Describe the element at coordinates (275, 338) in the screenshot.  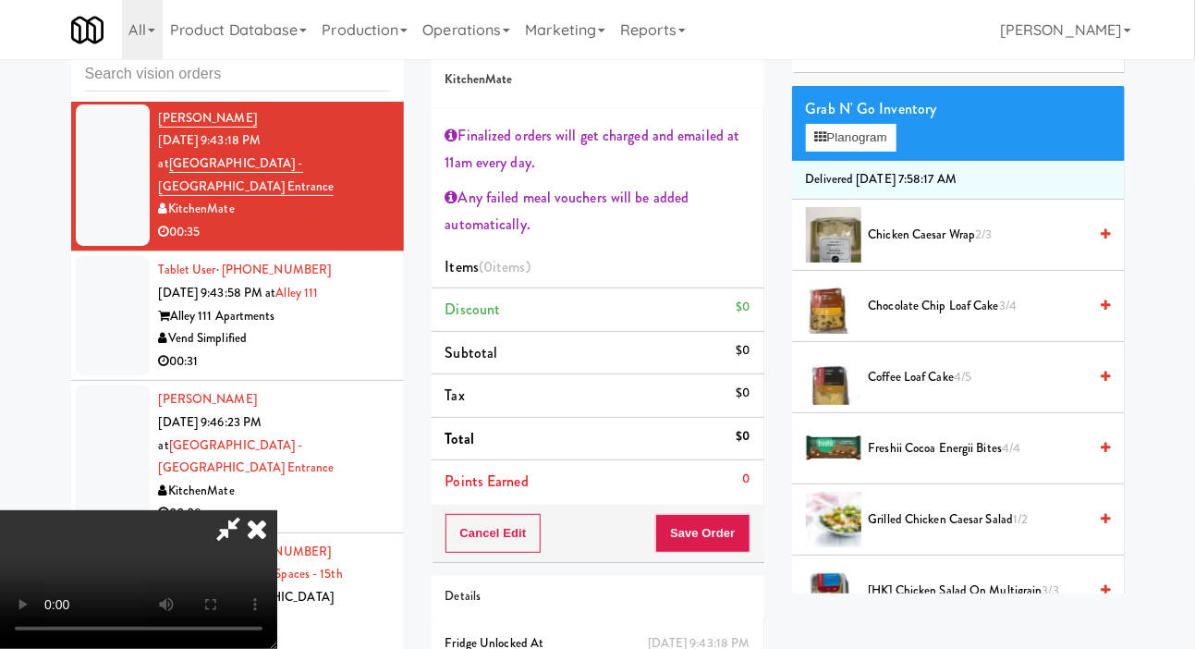
I see `div: Vend Simplified` at that location.